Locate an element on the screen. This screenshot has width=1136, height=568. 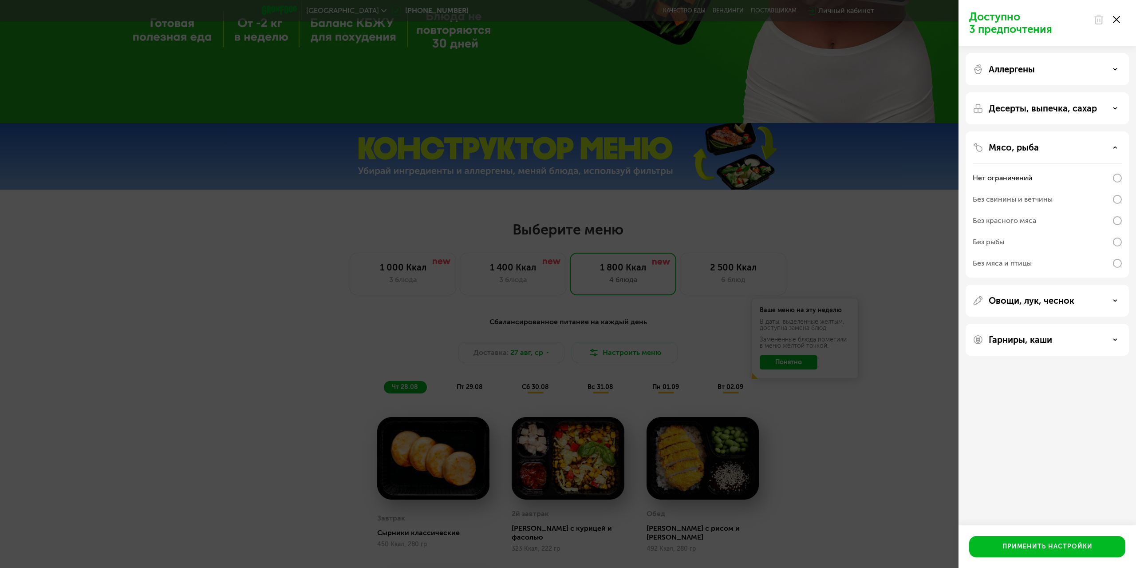
p: Десерты, выпечка, сахар is located at coordinates (1043, 108).